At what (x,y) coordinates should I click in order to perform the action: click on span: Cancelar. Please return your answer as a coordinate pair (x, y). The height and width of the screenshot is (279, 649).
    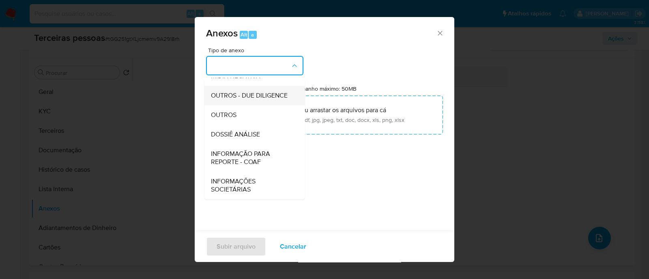
    Looking at the image, I should click on (293, 247).